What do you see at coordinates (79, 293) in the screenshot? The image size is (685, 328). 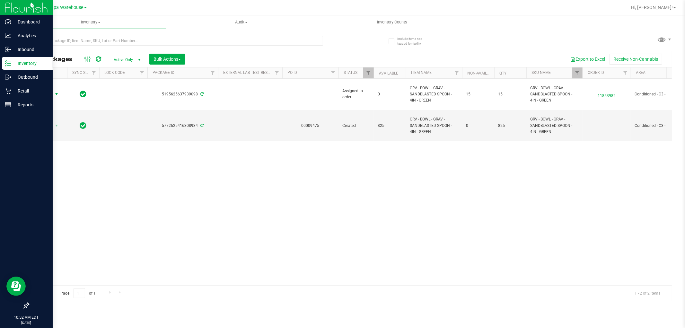 I see `input: 1` at bounding box center [79, 293].